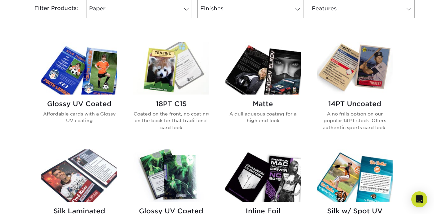 Image resolution: width=434 pixels, height=214 pixels. What do you see at coordinates (262, 104) in the screenshot?
I see `h2: Matte` at bounding box center [262, 104].